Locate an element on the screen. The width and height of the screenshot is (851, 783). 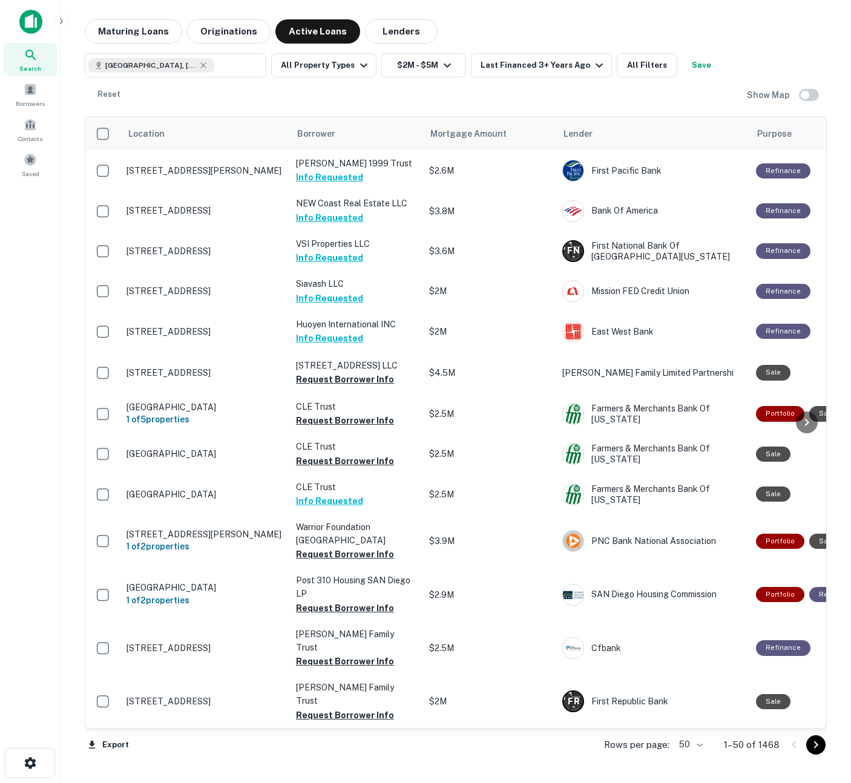
div: First Pacific Bank is located at coordinates (653, 171).